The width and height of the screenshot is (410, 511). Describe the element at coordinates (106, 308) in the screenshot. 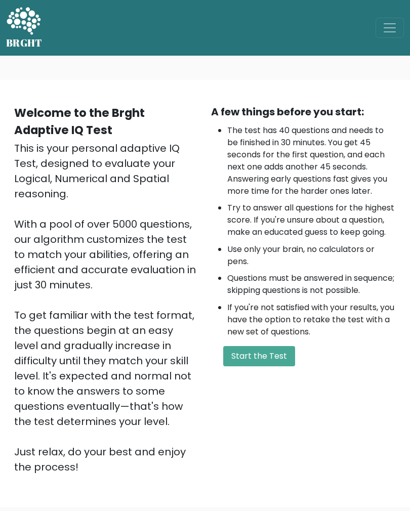

I see `div: This is your personal adaptive IQ Test, designed to evaluate your Logical, Numerical and Spatial ...` at that location.